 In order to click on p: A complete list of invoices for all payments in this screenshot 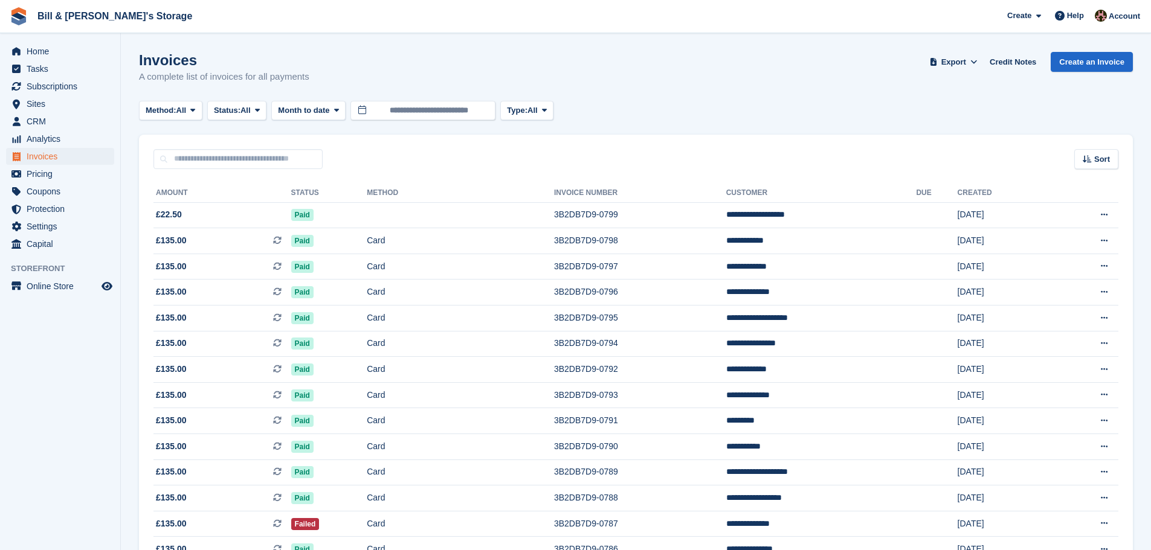, I will do `click(224, 77)`.